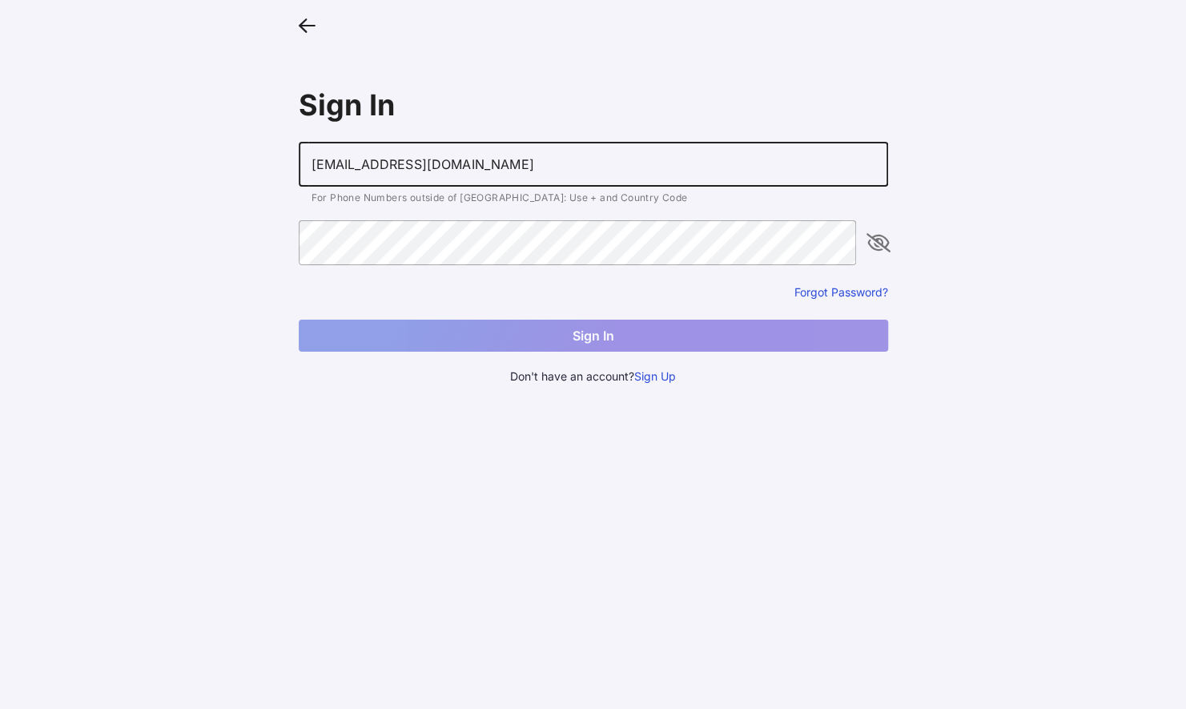  What do you see at coordinates (593, 164) in the screenshot?
I see `input: Email or Phone Number` at bounding box center [593, 164].